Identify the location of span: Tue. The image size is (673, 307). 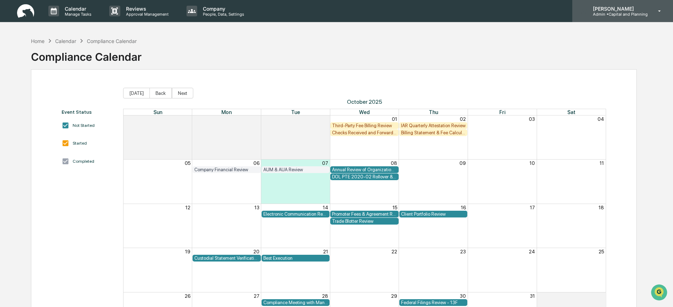
(295, 112).